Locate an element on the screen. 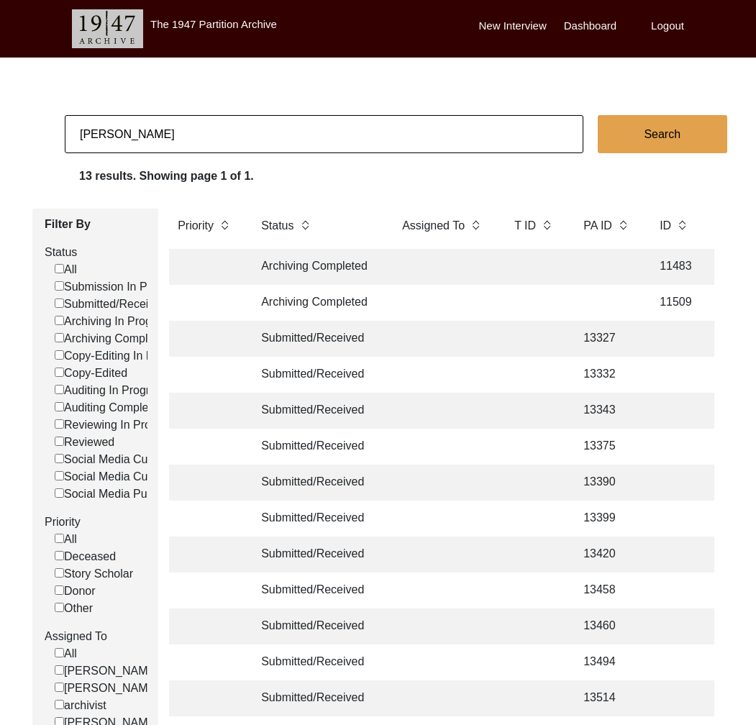  label: archivist is located at coordinates (81, 705).